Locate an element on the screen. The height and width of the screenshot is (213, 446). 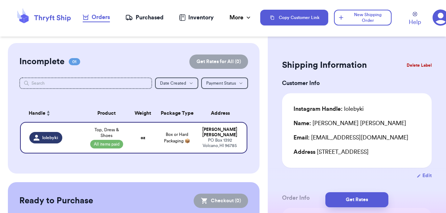
span: Handle is located at coordinates (37, 113).